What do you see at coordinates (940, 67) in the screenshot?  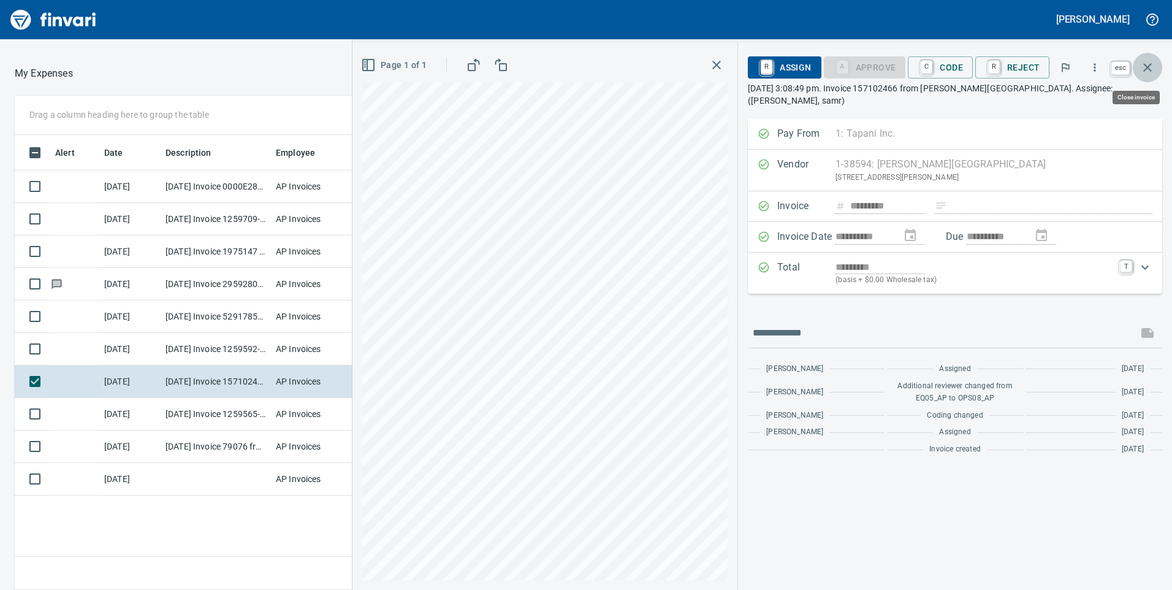 I see `span: Code` at bounding box center [940, 67].